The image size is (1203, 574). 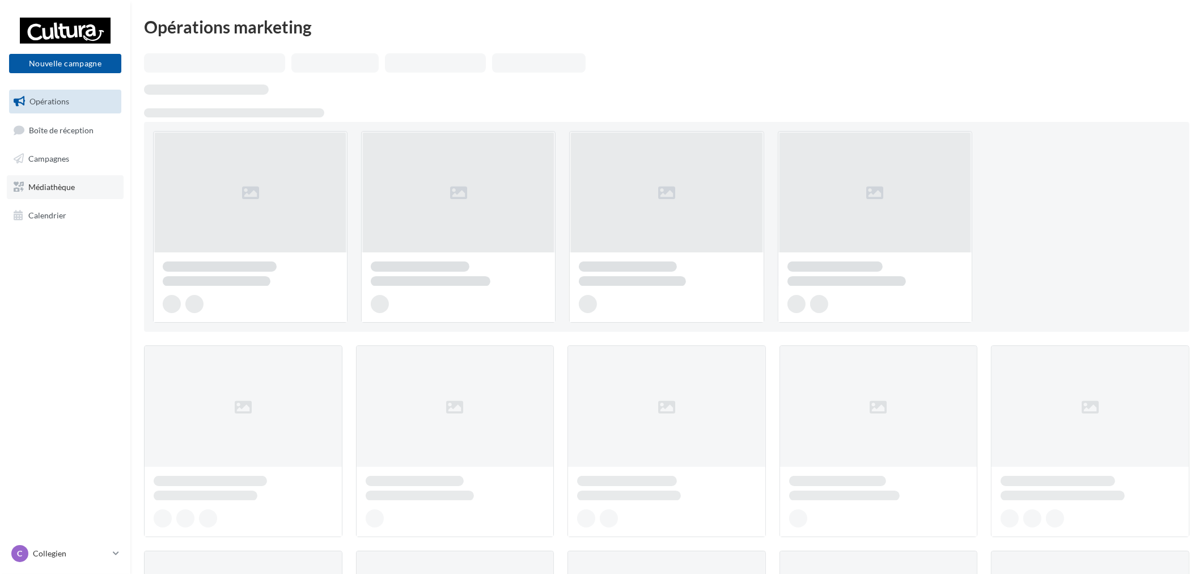 What do you see at coordinates (65, 130) in the screenshot?
I see `a: Boîte de réception` at bounding box center [65, 130].